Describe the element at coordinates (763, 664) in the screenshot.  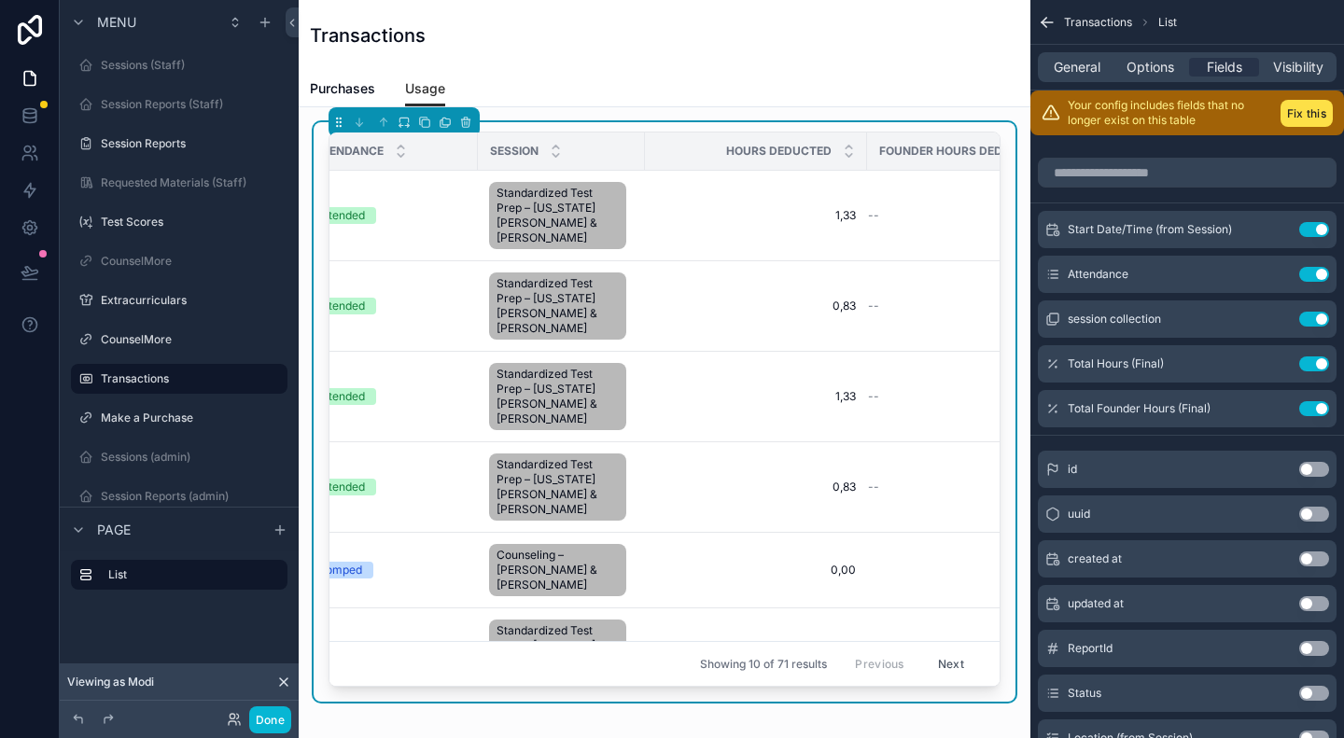
I see `span: Showing 10 of 71 results` at that location.